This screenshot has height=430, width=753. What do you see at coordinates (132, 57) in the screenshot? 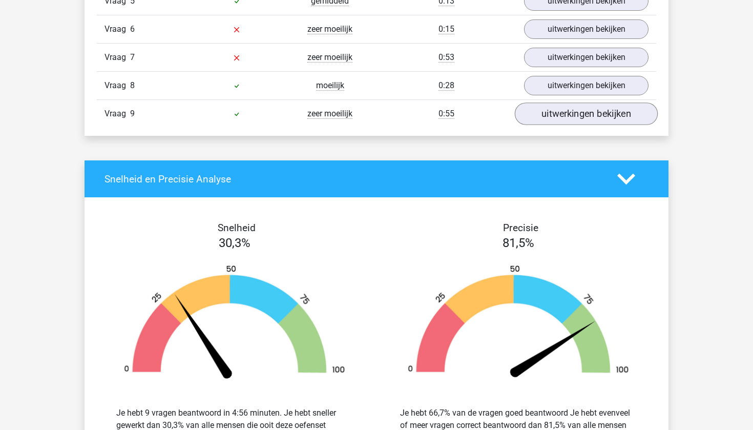
I see `span: 7` at bounding box center [132, 57].